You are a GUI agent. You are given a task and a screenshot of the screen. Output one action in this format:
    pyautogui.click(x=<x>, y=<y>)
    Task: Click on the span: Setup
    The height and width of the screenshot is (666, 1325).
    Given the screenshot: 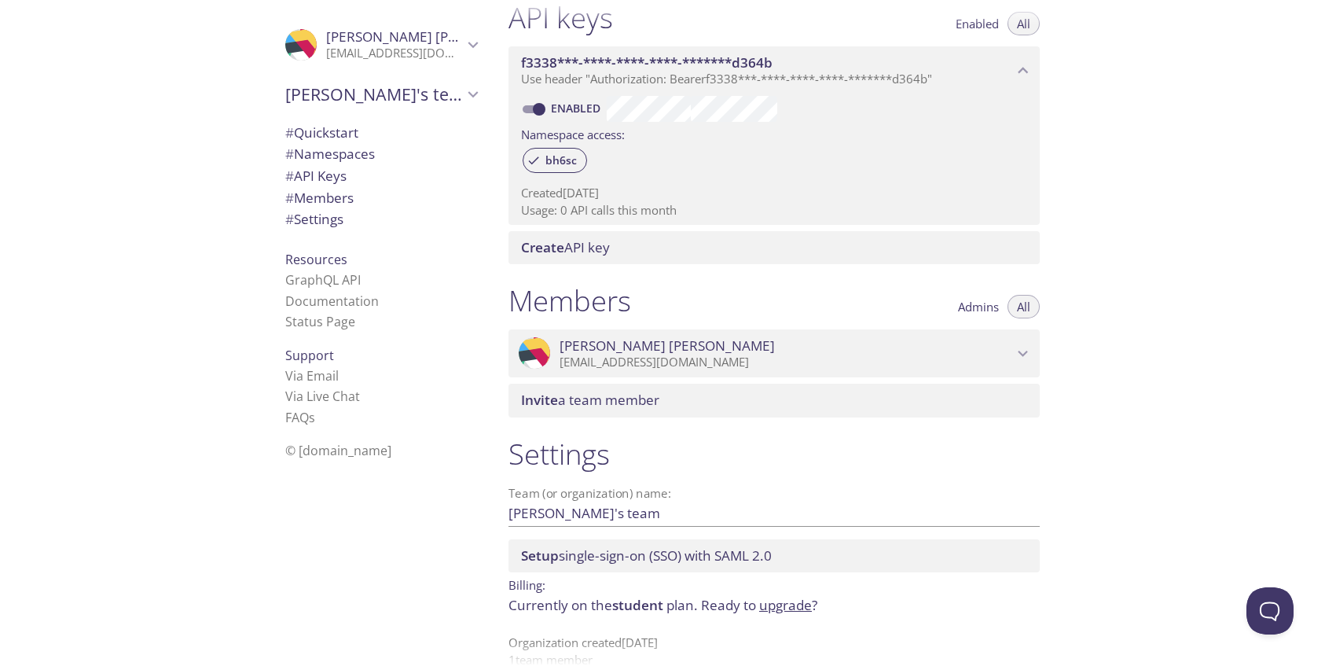 What is the action you would take?
    pyautogui.click(x=540, y=555)
    